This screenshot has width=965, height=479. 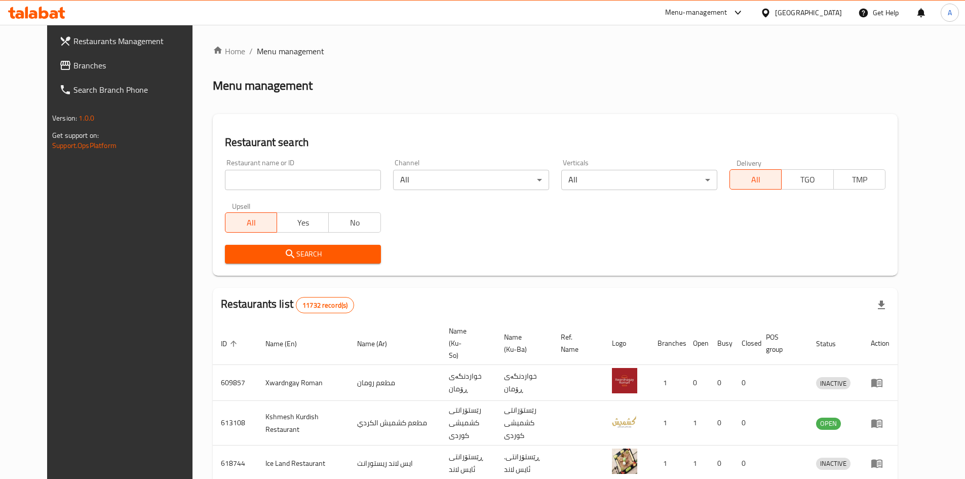 What do you see at coordinates (241, 206) in the screenshot?
I see `label: Upsell` at bounding box center [241, 206].